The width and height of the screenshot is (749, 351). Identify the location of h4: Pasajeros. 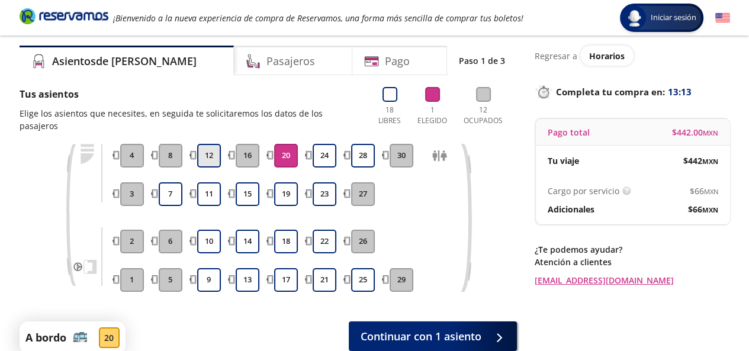
(291, 61).